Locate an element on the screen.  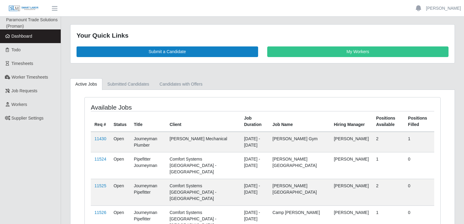
span: Workers is located at coordinates (19, 104).